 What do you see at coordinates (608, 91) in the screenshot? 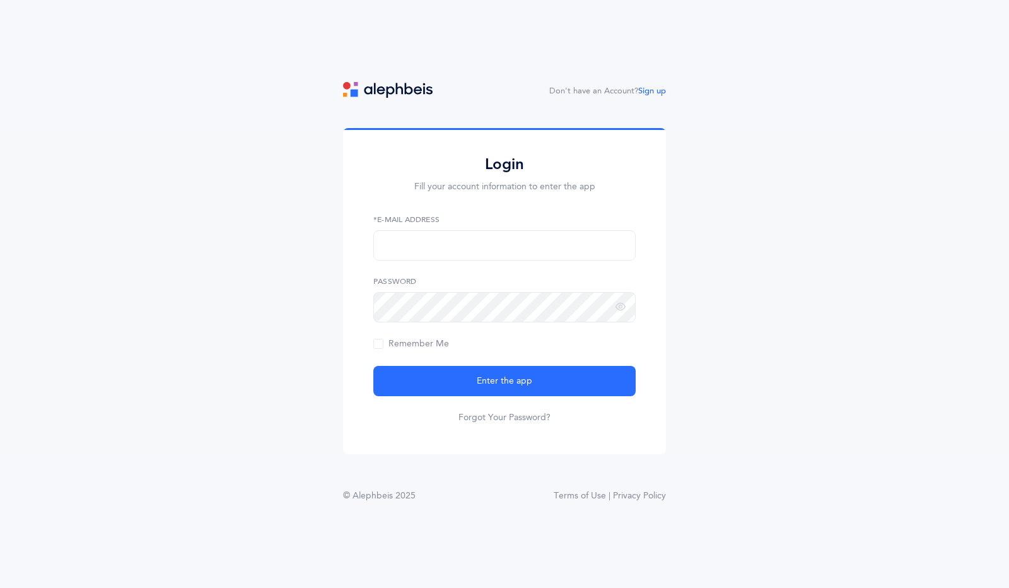
I see `div: Don't have an Account?` at bounding box center [608, 91].